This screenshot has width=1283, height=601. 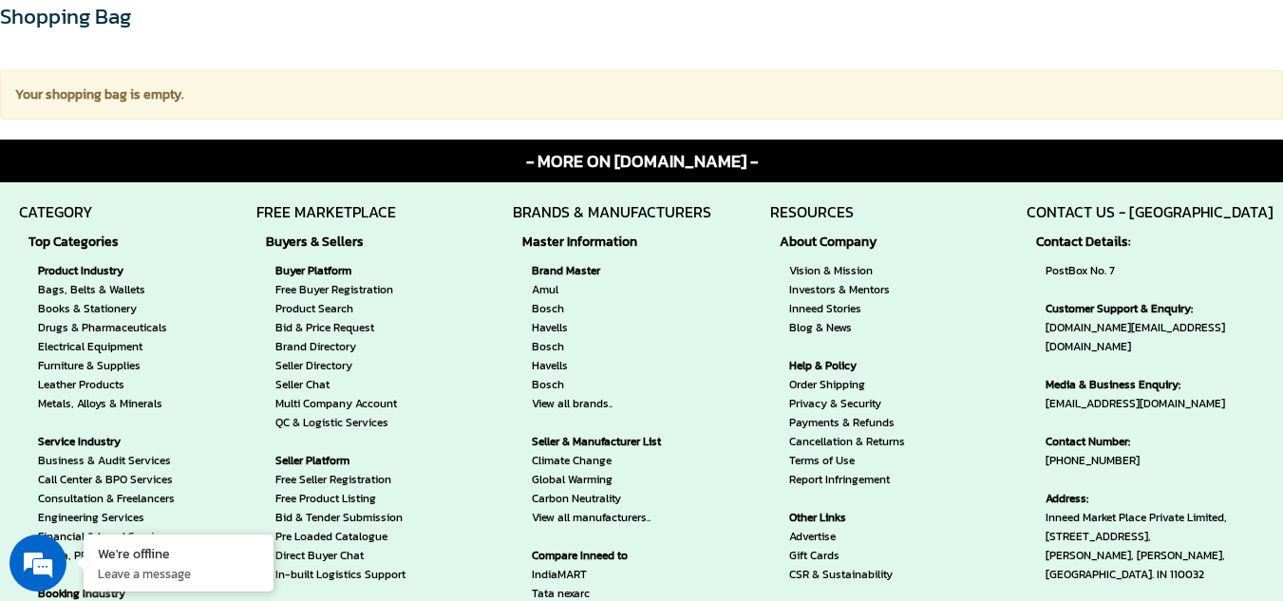 What do you see at coordinates (847, 423) in the screenshot?
I see `a: Payments & Refunds` at bounding box center [847, 423].